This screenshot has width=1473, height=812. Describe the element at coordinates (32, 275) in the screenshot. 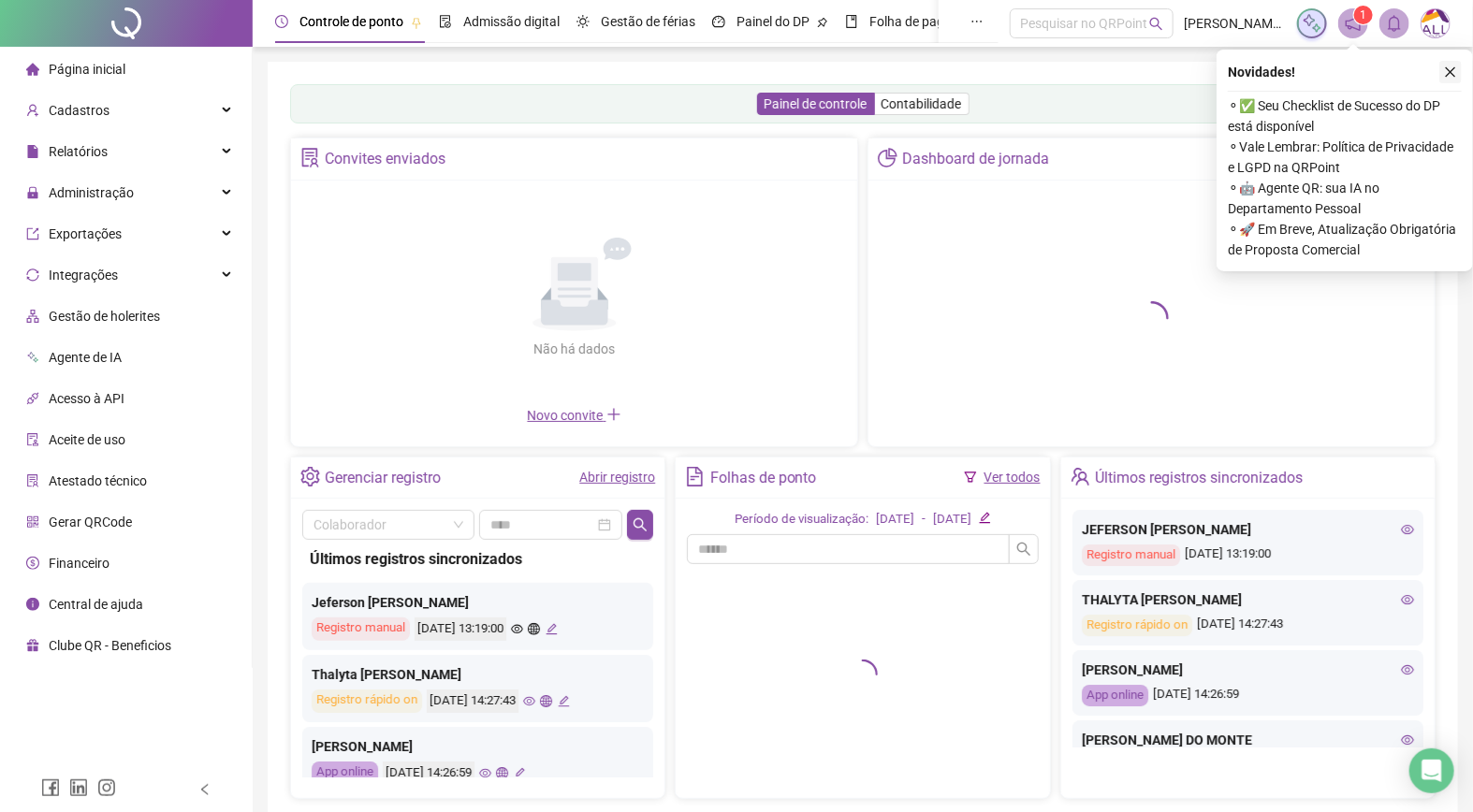

I see `span: sync` at that location.